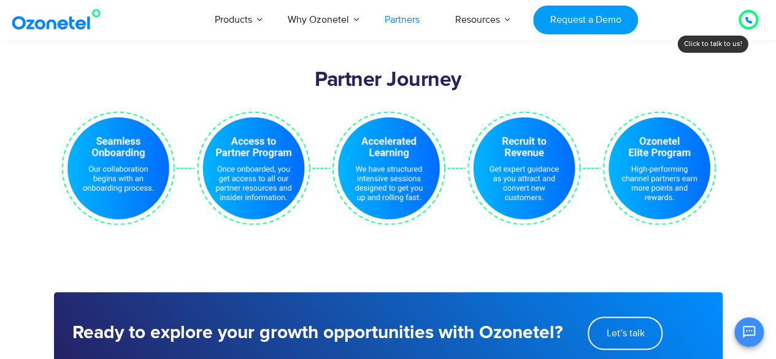 The image size is (776, 359). I want to click on button: Open chat, so click(749, 332).